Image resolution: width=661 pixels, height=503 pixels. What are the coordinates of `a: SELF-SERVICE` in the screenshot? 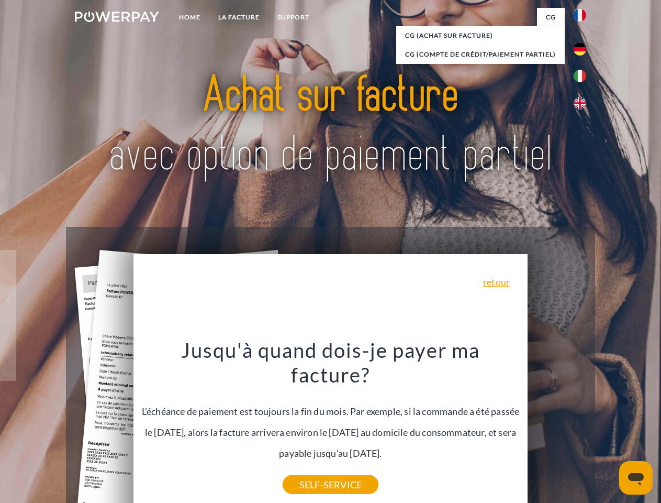 It's located at (330, 484).